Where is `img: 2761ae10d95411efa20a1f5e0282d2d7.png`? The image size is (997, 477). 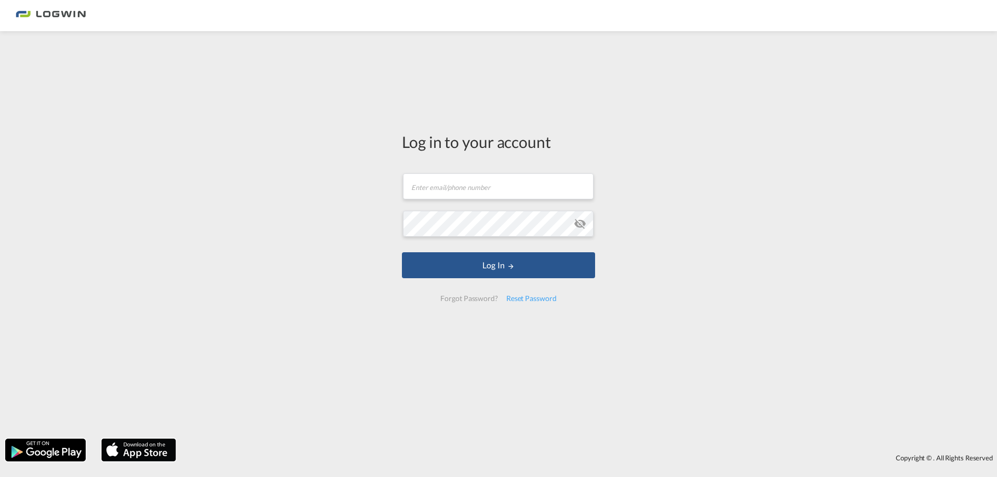
img: 2761ae10d95411efa20a1f5e0282d2d7.png is located at coordinates (50, 16).